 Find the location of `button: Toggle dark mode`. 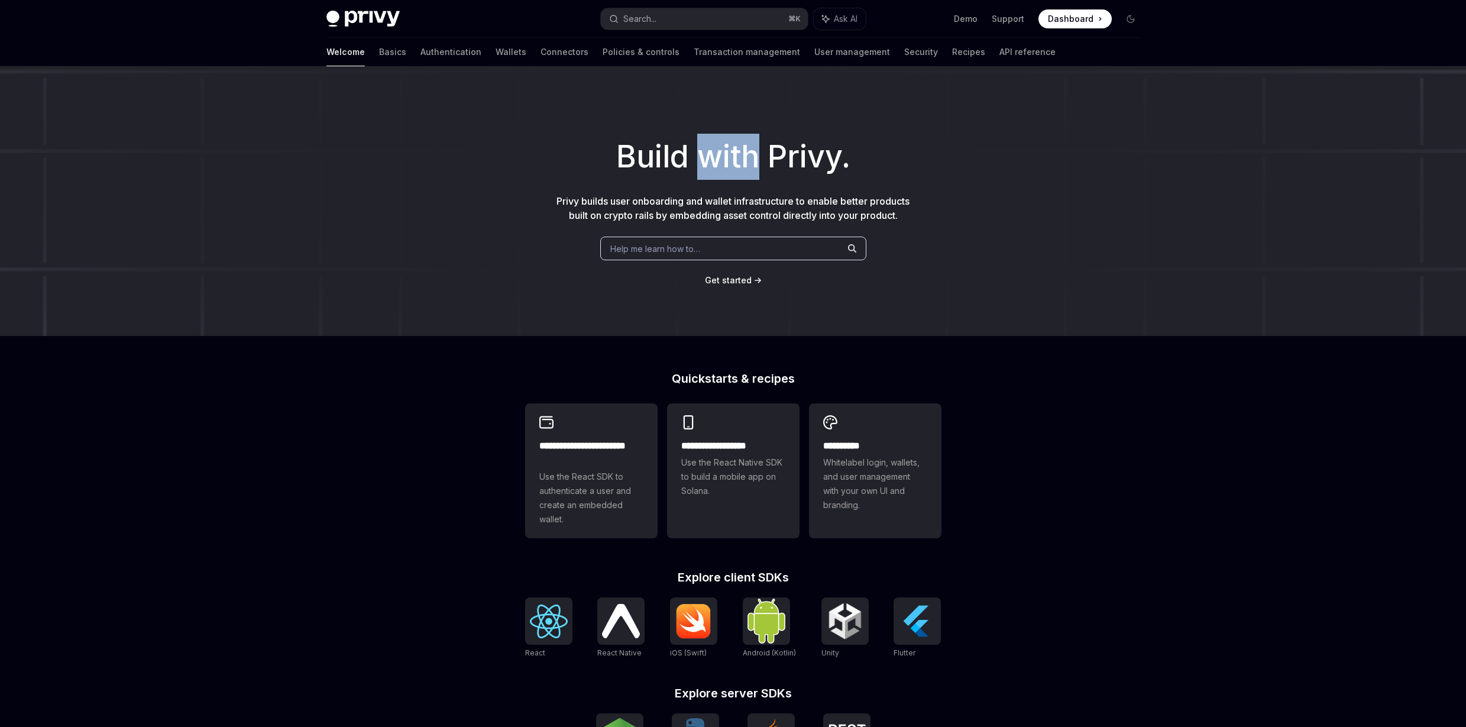

button: Toggle dark mode is located at coordinates (1131, 19).